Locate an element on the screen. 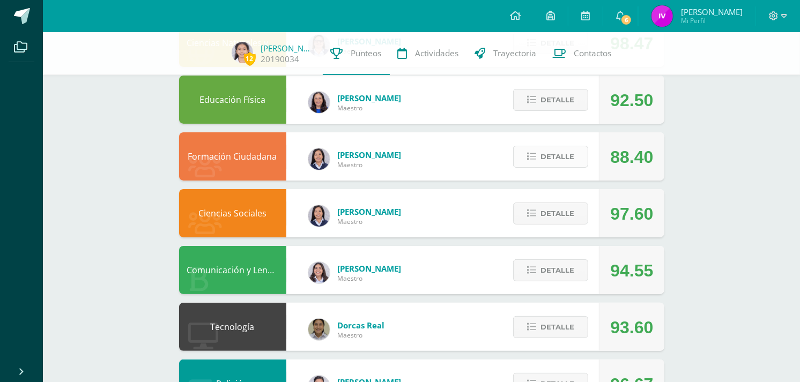 This screenshot has height=382, width=800. span: 6 is located at coordinates (626, 20).